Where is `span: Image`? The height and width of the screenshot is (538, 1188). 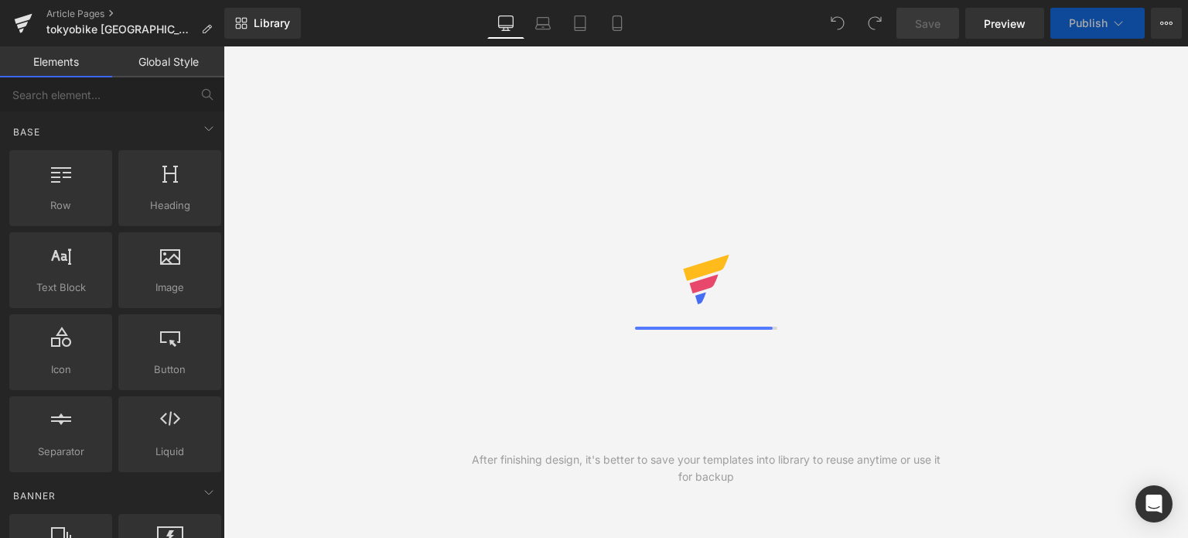
span: Image is located at coordinates (169, 287).